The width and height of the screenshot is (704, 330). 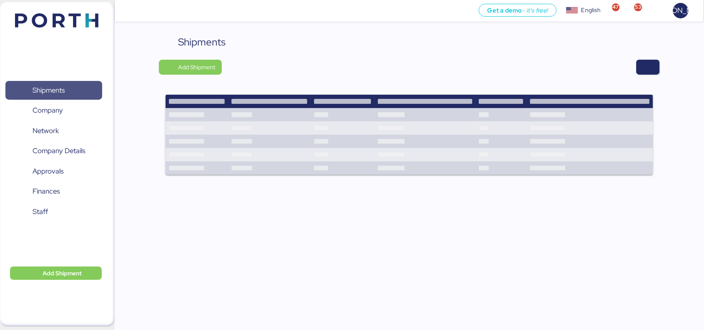 I want to click on a: Company Details, so click(x=54, y=151).